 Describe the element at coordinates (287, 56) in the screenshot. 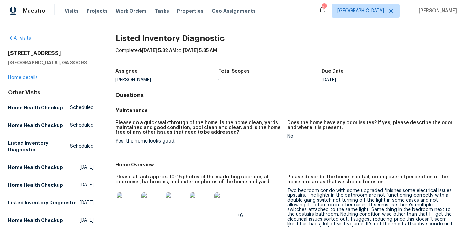

I see `div: Completed: to` at that location.